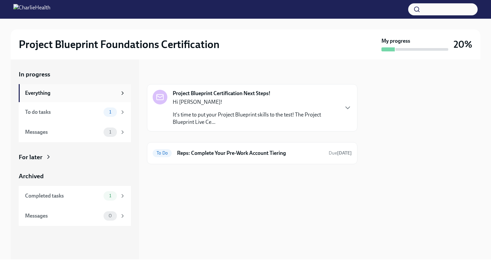  Describe the element at coordinates (162, 153) in the screenshot. I see `span: To Do` at that location.